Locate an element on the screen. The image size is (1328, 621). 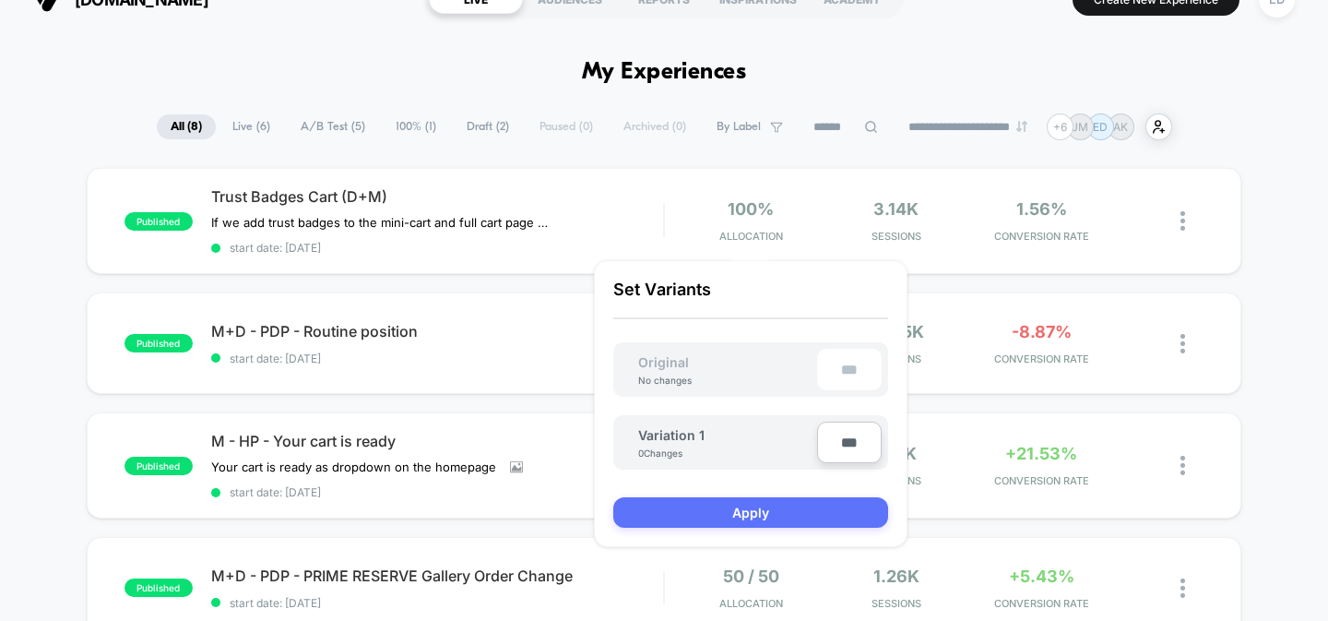
span: Variation 1 is located at coordinates (671, 434).